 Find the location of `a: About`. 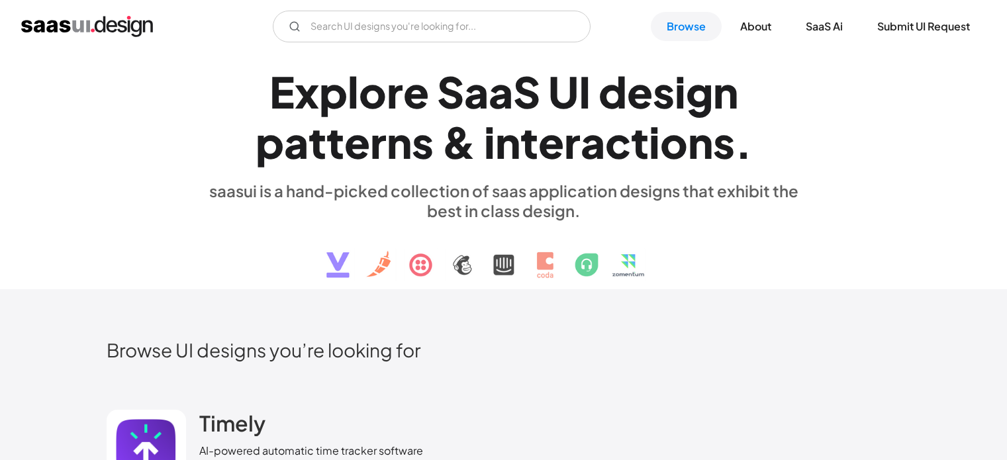

a: About is located at coordinates (756, 26).